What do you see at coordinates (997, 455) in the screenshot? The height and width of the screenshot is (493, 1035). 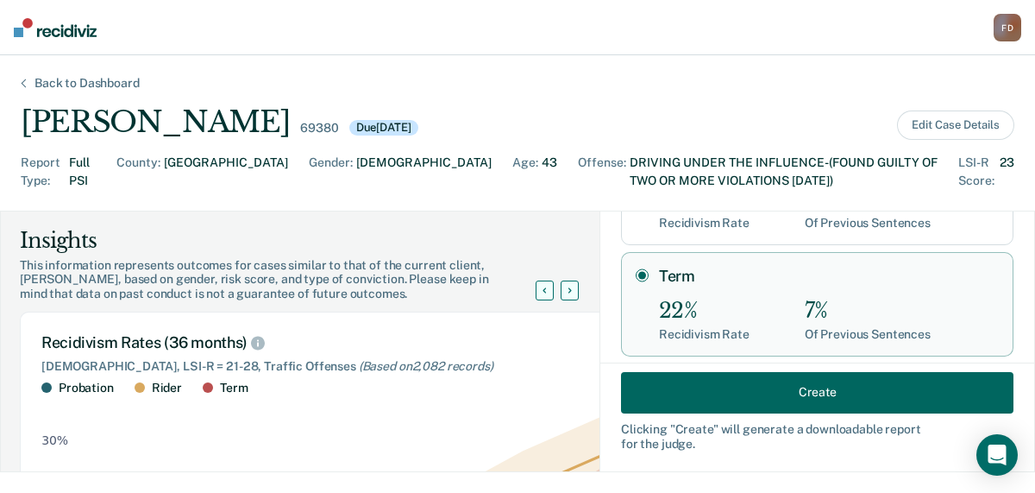 I see `div: Open Intercom Messenger` at bounding box center [997, 455].